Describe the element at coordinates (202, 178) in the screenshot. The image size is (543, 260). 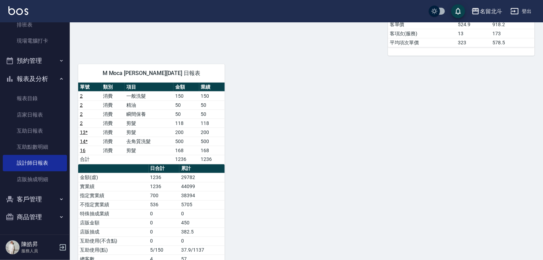
I see `td: 29782` at that location.